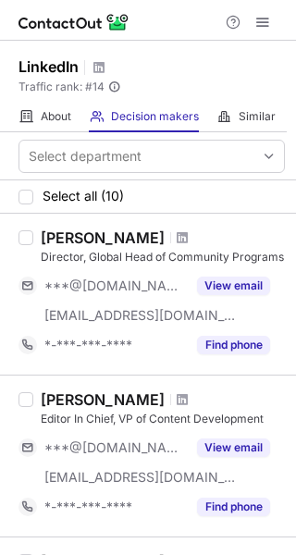 This screenshot has width=296, height=555. What do you see at coordinates (163, 419) in the screenshot?
I see `div: Editor In Chief, VP of Content Development` at bounding box center [163, 419].